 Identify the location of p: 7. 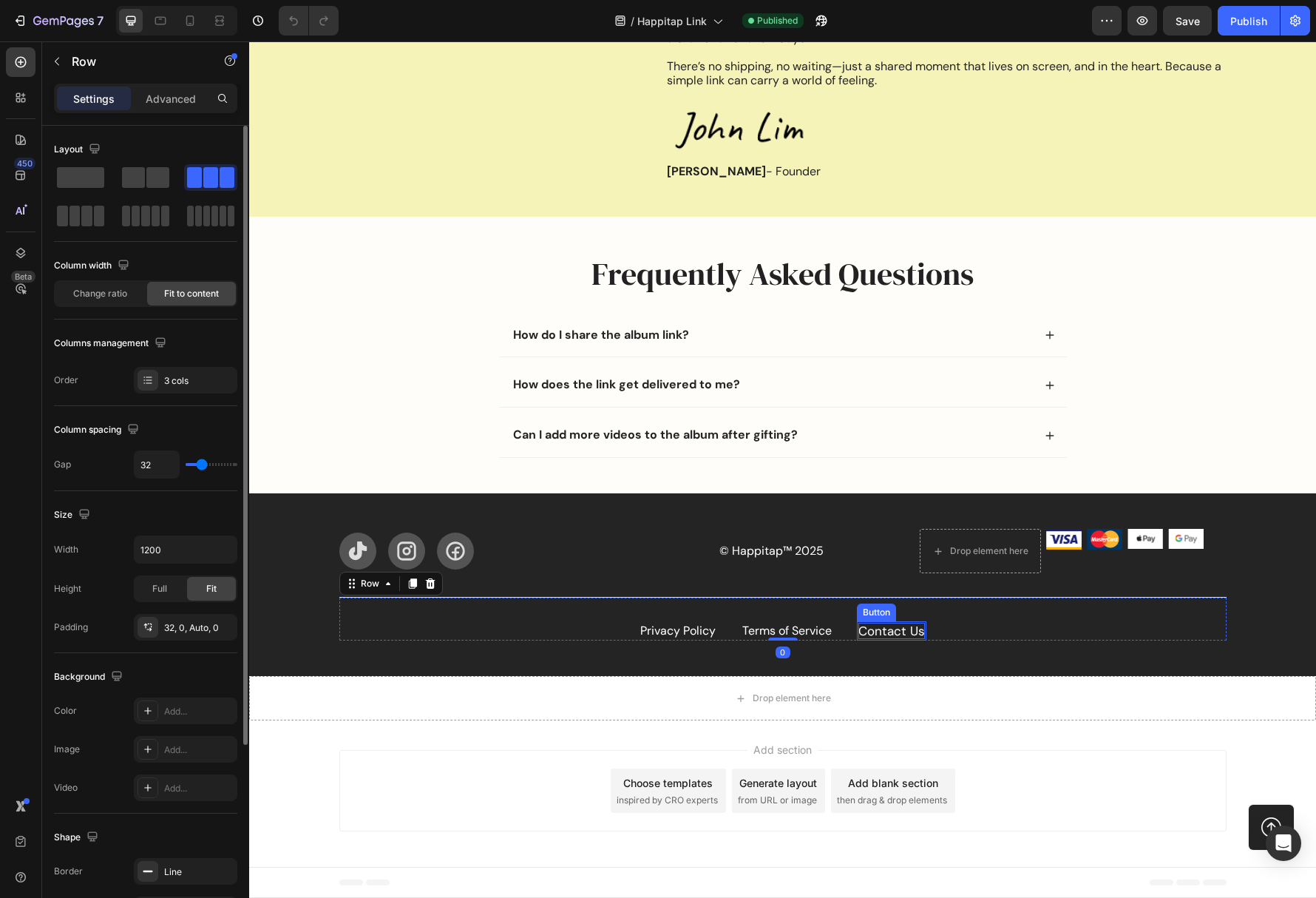
(100, 20).